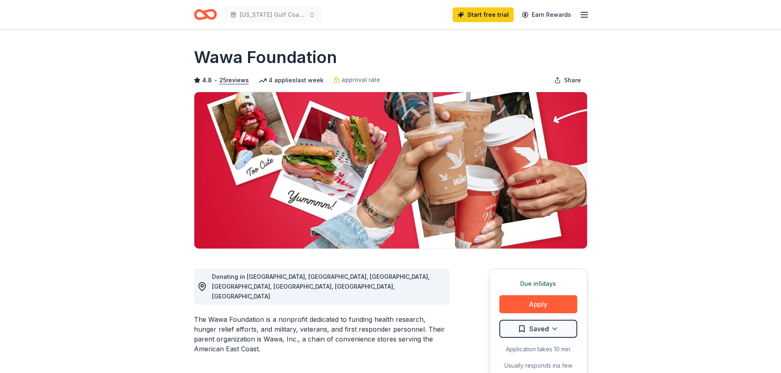 This screenshot has width=781, height=373. What do you see at coordinates (207, 80) in the screenshot?
I see `span: 4.8` at bounding box center [207, 80].